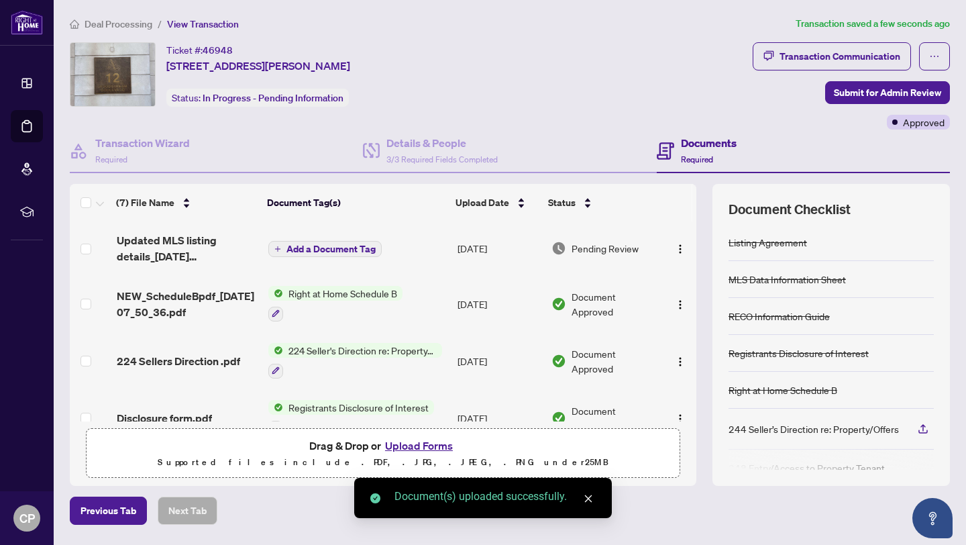  I want to click on h4: Documents, so click(708, 143).